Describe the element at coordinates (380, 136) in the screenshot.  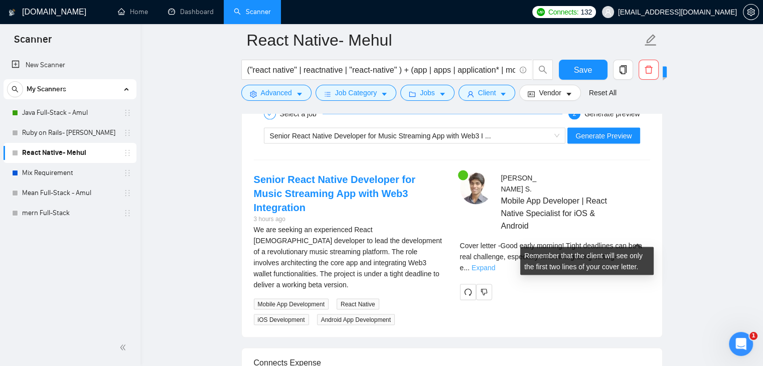
I see `span: Senior React Native Developer for Music Streaming App with Web3 I ...` at that location.